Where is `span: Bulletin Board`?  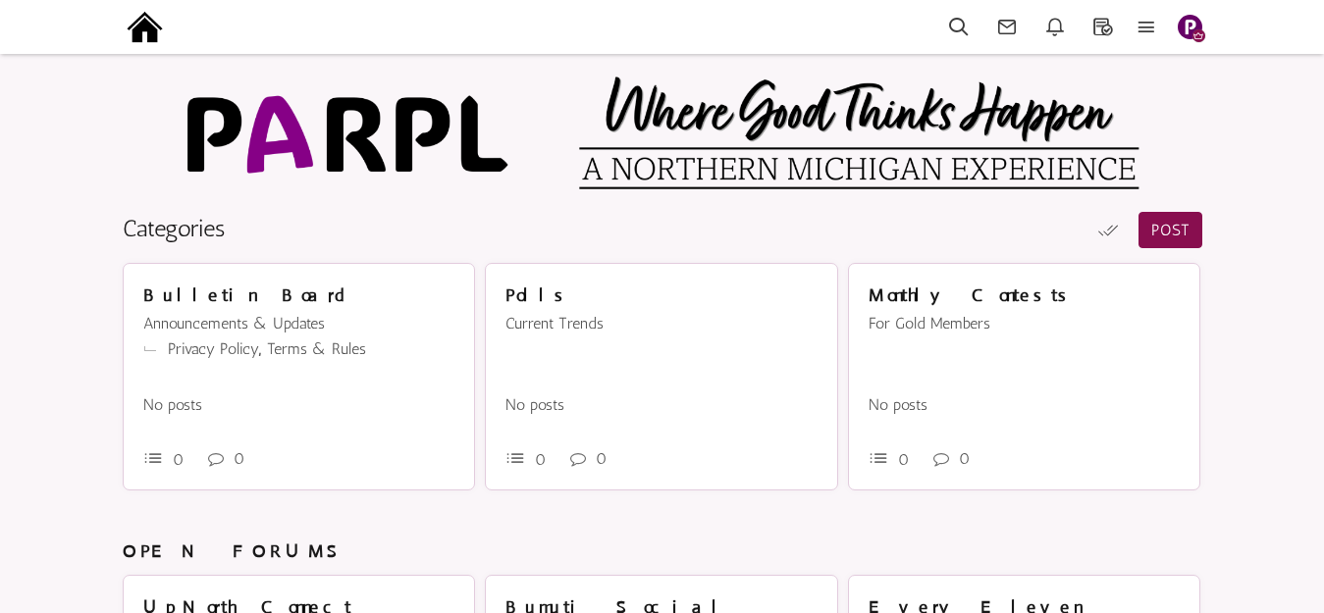
span: Bulletin Board is located at coordinates (244, 295).